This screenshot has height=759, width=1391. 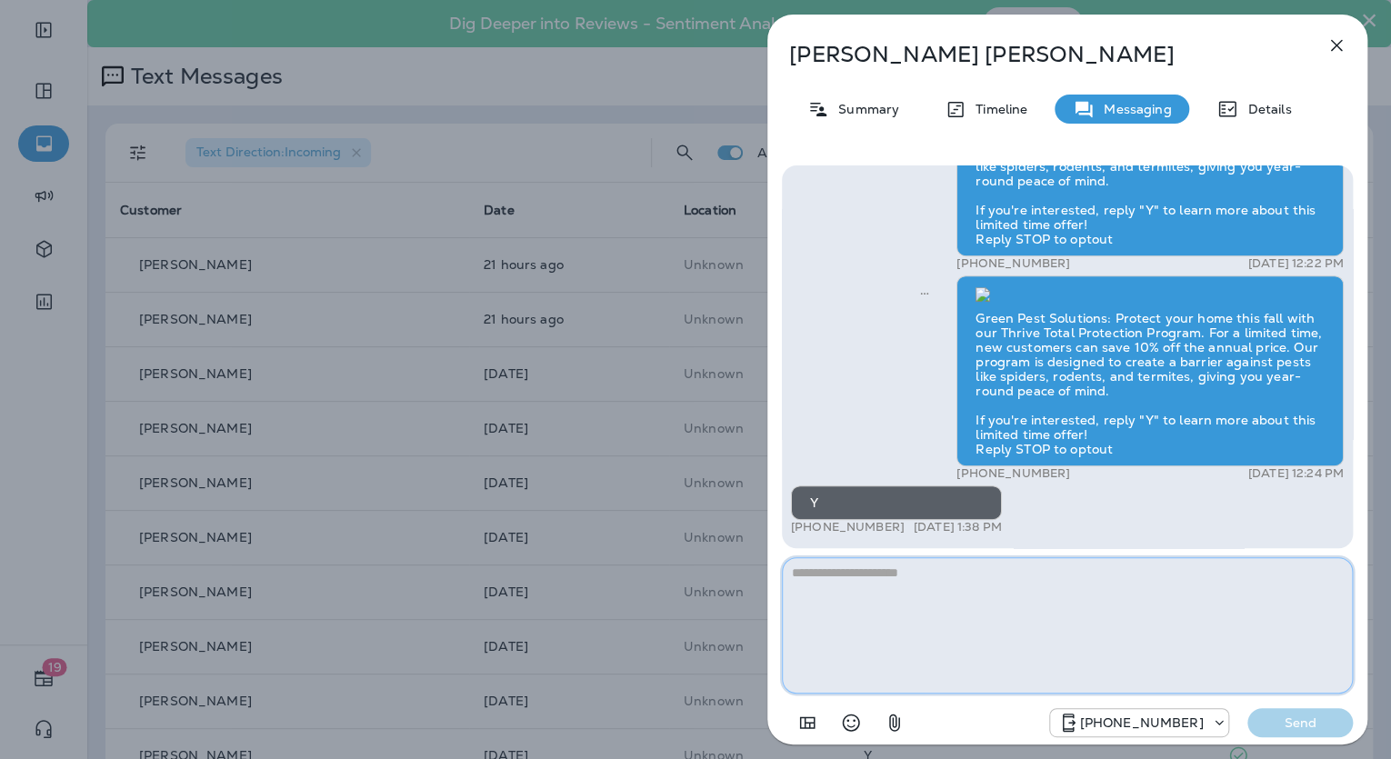 What do you see at coordinates (807, 723) in the screenshot?
I see `button: Add in a premade template` at bounding box center [807, 723].